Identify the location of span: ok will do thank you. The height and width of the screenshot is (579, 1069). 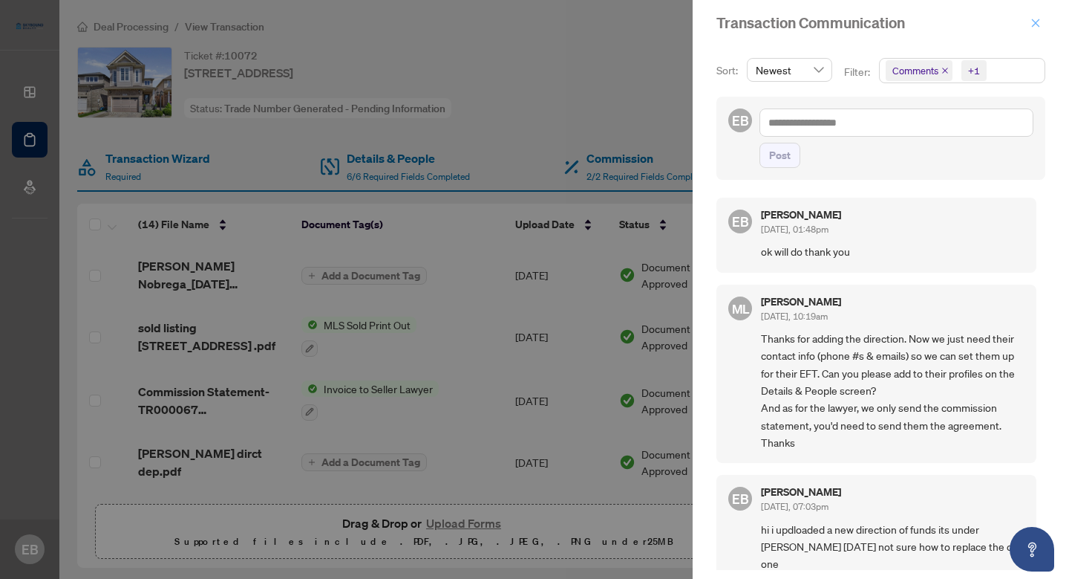
(893, 251).